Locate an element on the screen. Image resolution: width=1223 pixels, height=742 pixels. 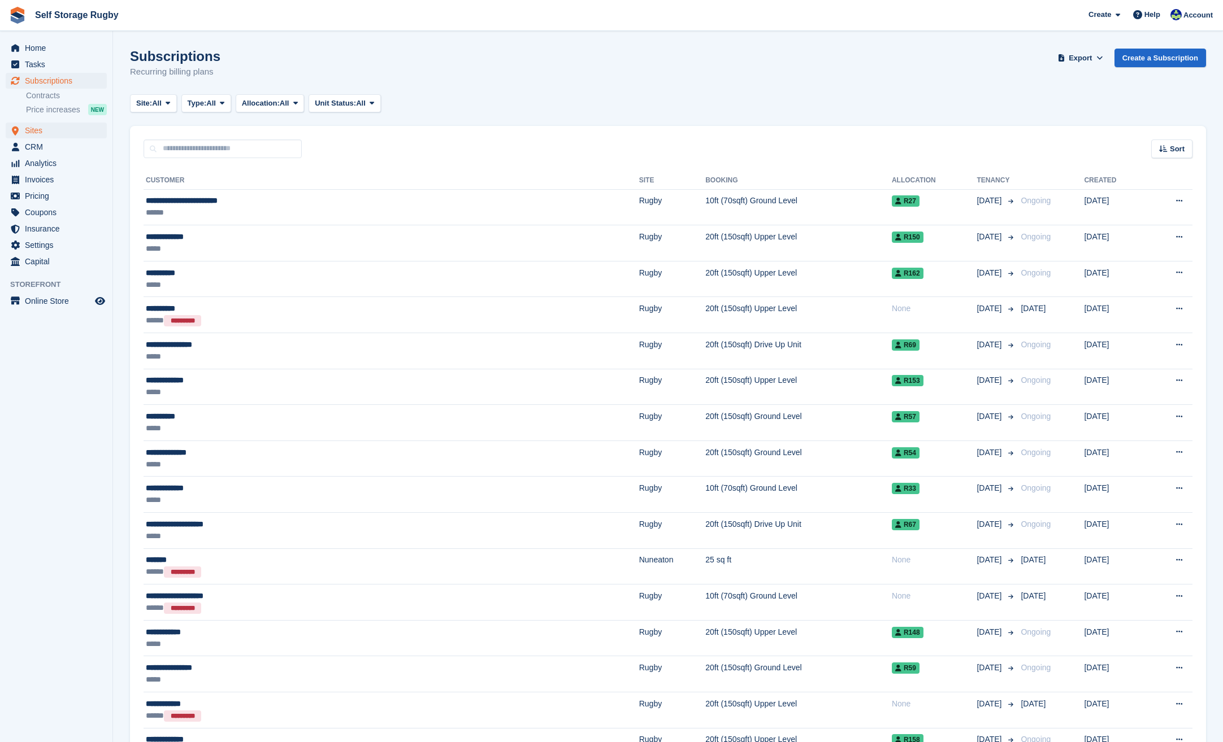
td: 20ft (150sqft) Drive Up Unit is located at coordinates (798, 531).